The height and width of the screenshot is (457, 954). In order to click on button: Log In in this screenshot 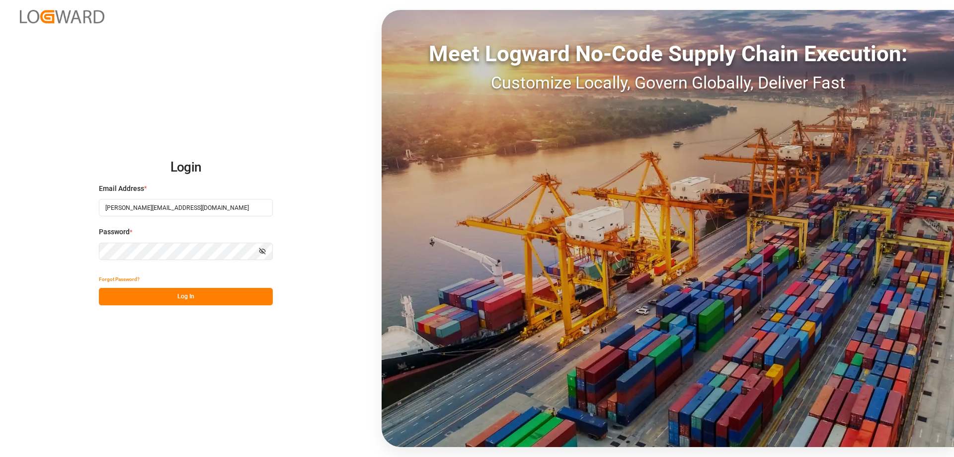, I will do `click(186, 296)`.